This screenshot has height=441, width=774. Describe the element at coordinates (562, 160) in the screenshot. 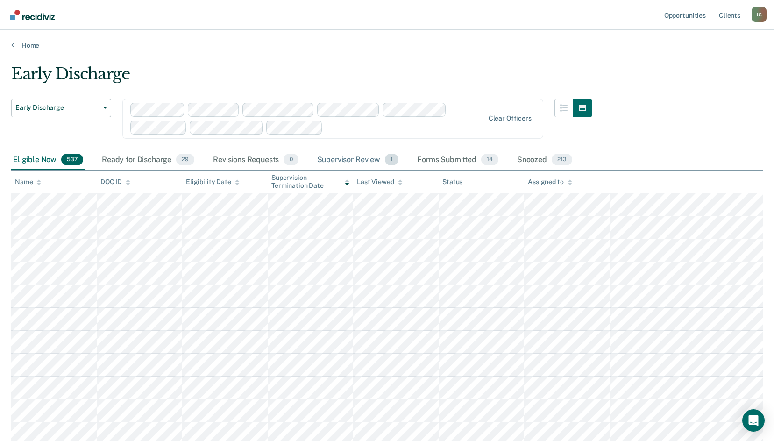

I see `span: 213` at that location.